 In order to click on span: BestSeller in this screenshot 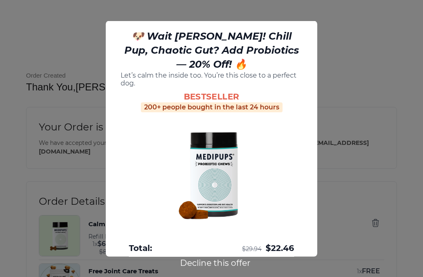, I will do `click(211, 96)`.